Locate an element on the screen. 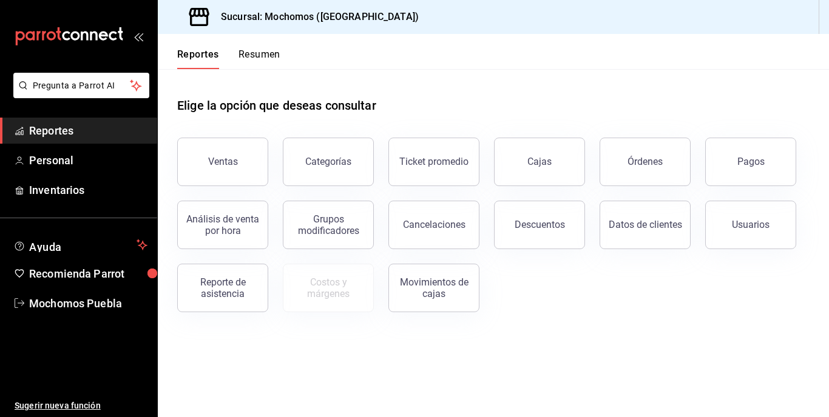 Image resolution: width=829 pixels, height=417 pixels. button: Categorías is located at coordinates (328, 162).